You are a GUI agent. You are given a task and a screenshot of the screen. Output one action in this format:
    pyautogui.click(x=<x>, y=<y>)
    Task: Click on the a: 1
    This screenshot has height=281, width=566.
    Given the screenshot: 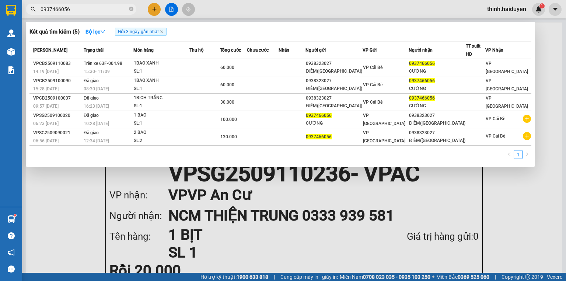 What is the action you would take?
    pyautogui.click(x=518, y=154)
    